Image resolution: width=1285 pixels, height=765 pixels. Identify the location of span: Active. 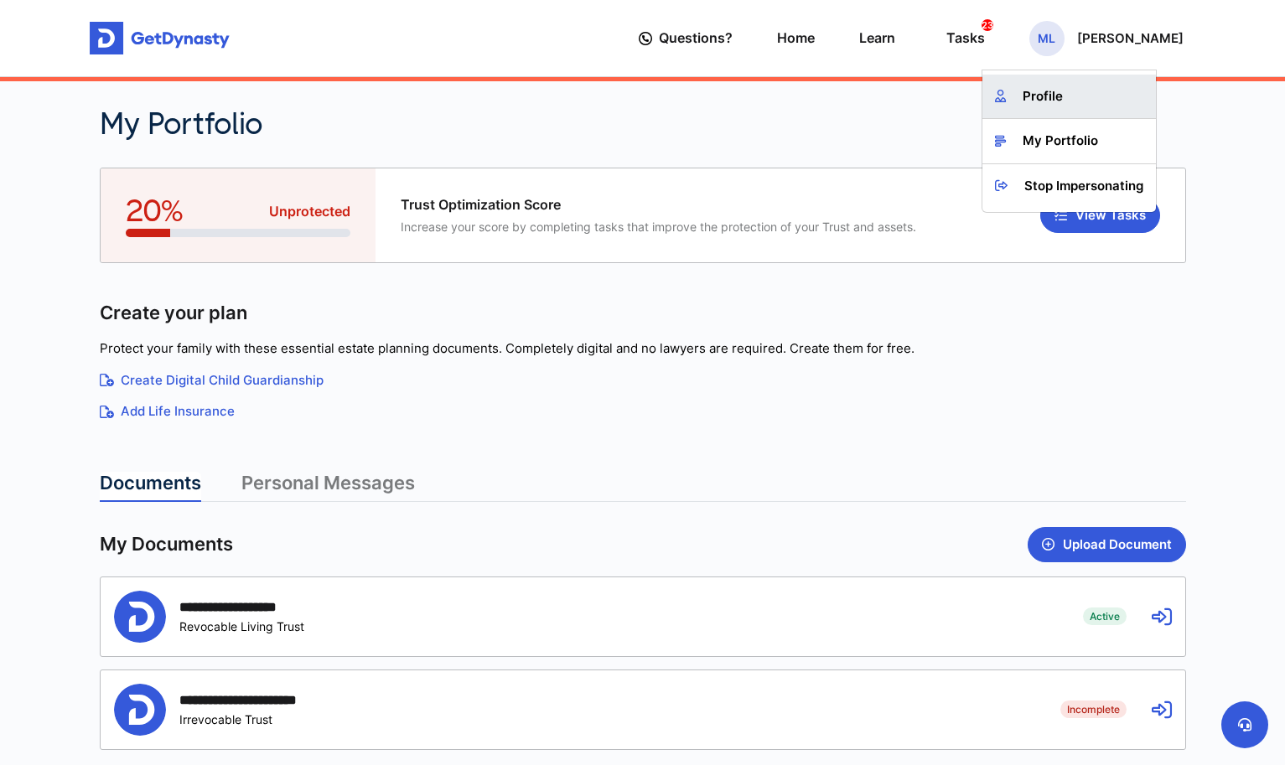
(1105, 616).